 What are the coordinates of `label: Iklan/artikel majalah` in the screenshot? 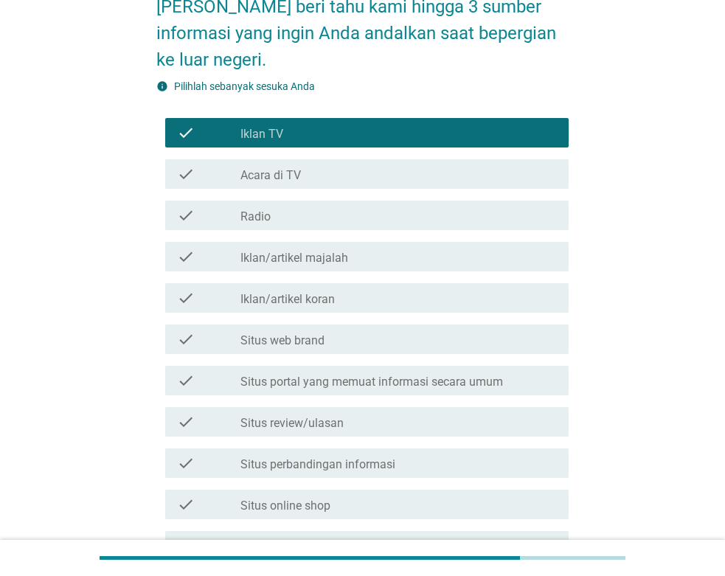 It's located at (294, 258).